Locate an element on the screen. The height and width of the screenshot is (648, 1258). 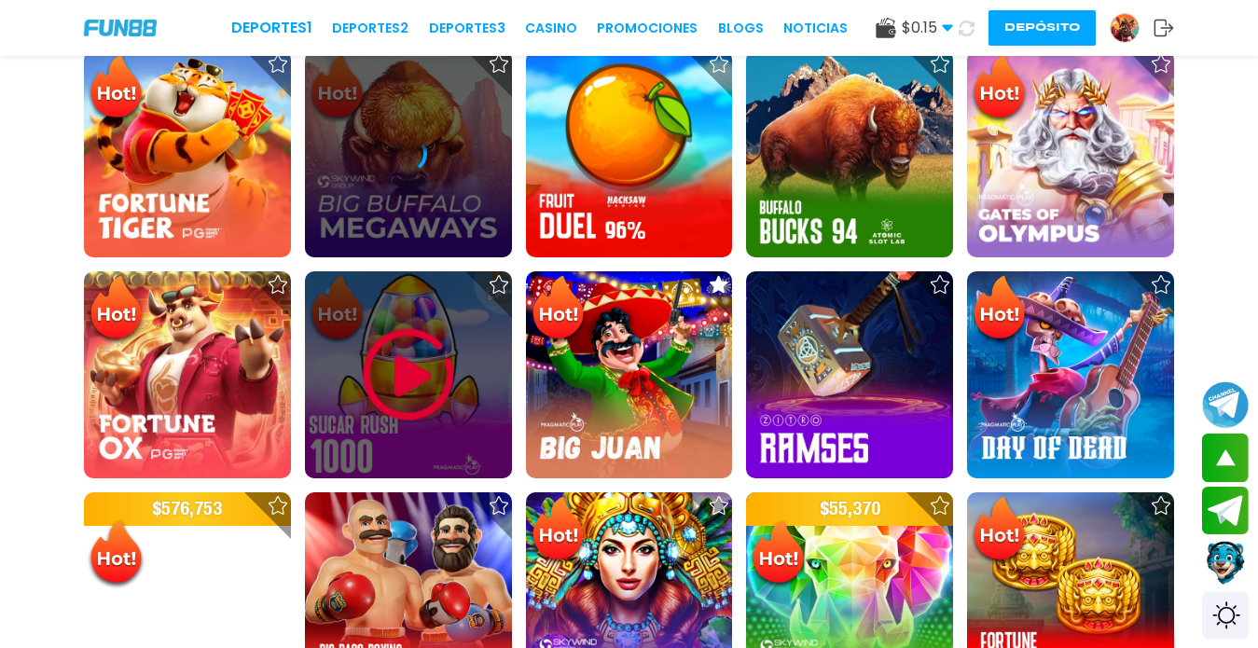
img: Play Game is located at coordinates (409, 375).